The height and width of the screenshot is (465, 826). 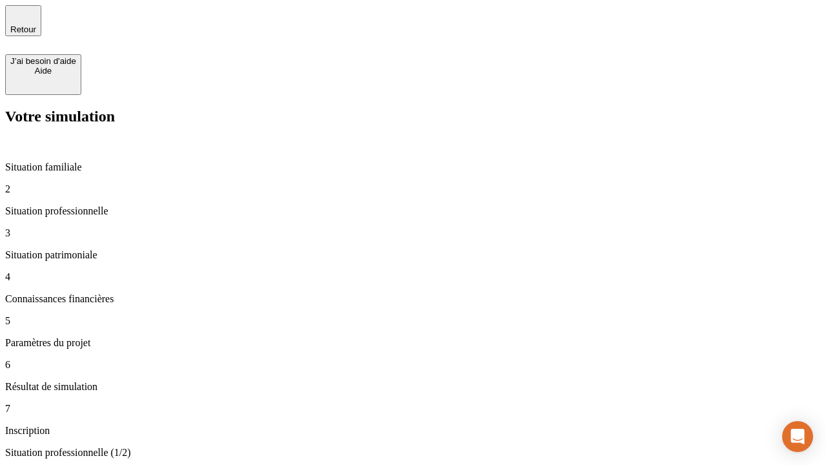 I want to click on p: 6, so click(x=413, y=365).